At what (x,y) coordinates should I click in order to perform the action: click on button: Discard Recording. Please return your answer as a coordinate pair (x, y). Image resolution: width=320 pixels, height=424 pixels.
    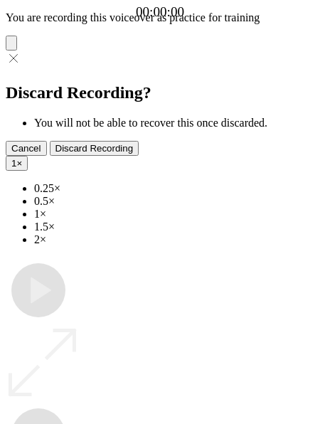
    Looking at the image, I should click on (95, 148).